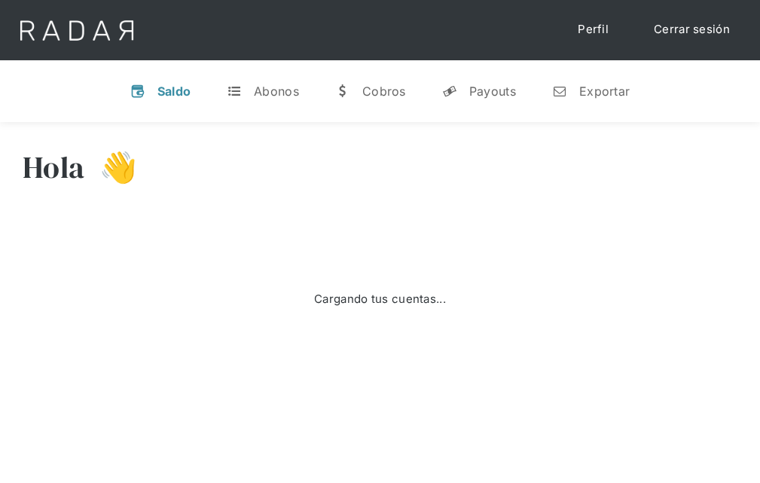 The height and width of the screenshot is (483, 760). I want to click on div: v, so click(138, 91).